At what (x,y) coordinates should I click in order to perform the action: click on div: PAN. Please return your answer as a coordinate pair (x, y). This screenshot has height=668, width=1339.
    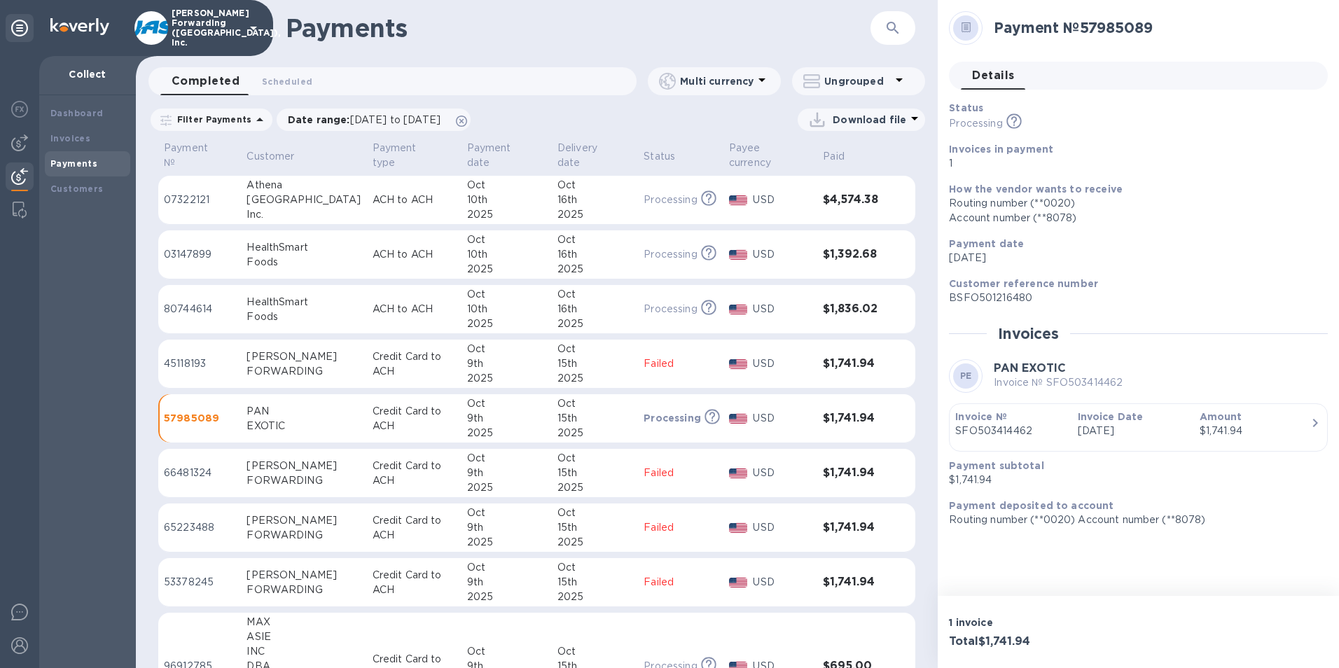
    Looking at the image, I should click on (303, 411).